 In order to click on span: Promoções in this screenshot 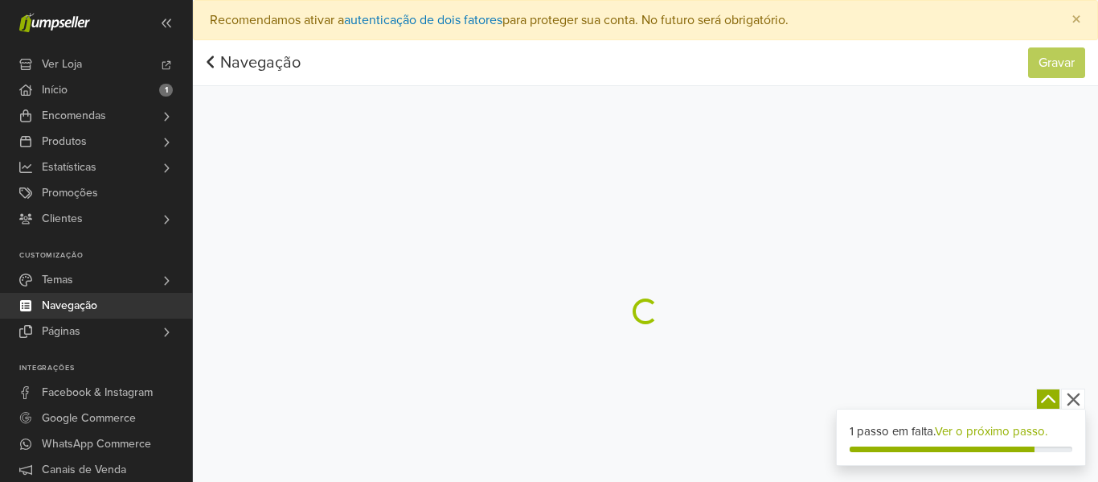, I will do `click(70, 193)`.